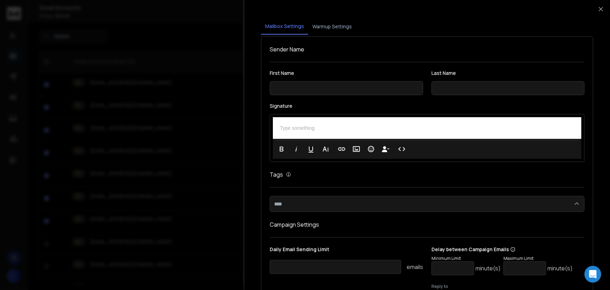 The width and height of the screenshot is (610, 290). Describe the element at coordinates (284, 27) in the screenshot. I see `button: Mailbox Settings` at that location.